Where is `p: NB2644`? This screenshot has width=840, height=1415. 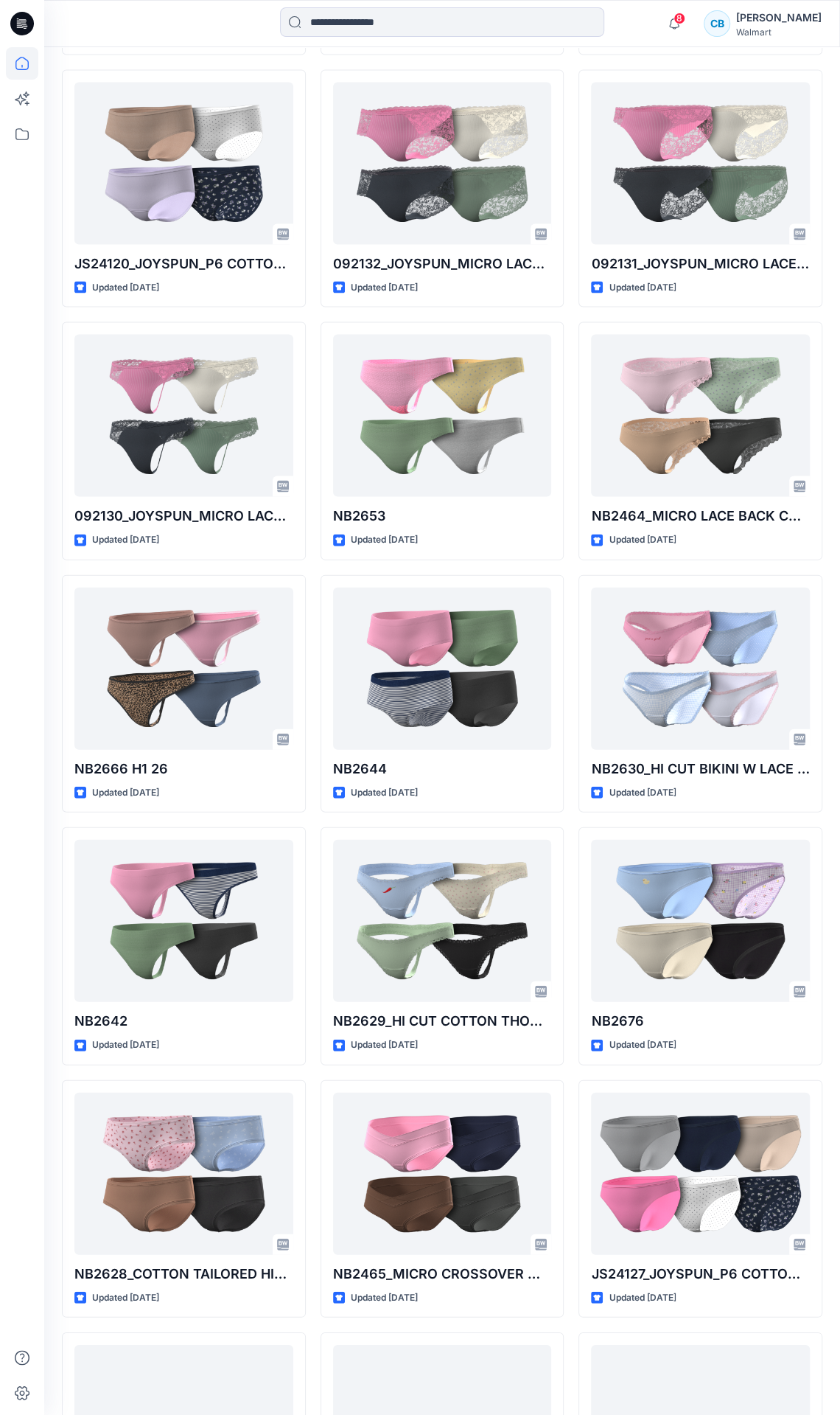 p: NB2644 is located at coordinates (442, 768).